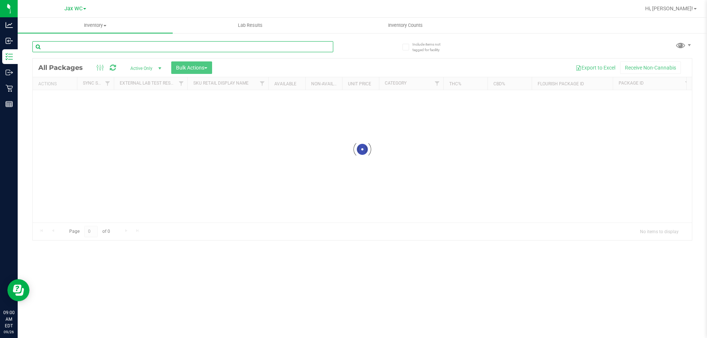  What do you see at coordinates (9, 25) in the screenshot?
I see `inline-svg: Analytics` at bounding box center [9, 25].